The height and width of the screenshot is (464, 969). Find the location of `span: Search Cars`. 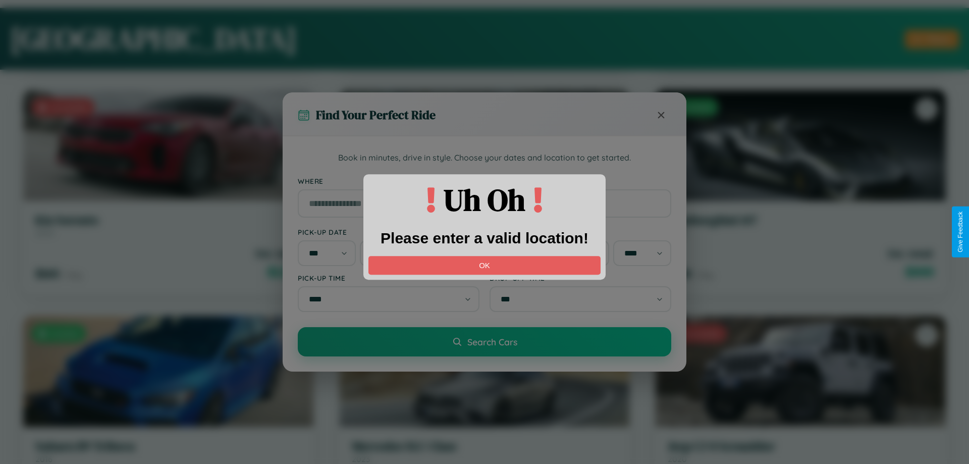

span: Search Cars is located at coordinates (492, 342).